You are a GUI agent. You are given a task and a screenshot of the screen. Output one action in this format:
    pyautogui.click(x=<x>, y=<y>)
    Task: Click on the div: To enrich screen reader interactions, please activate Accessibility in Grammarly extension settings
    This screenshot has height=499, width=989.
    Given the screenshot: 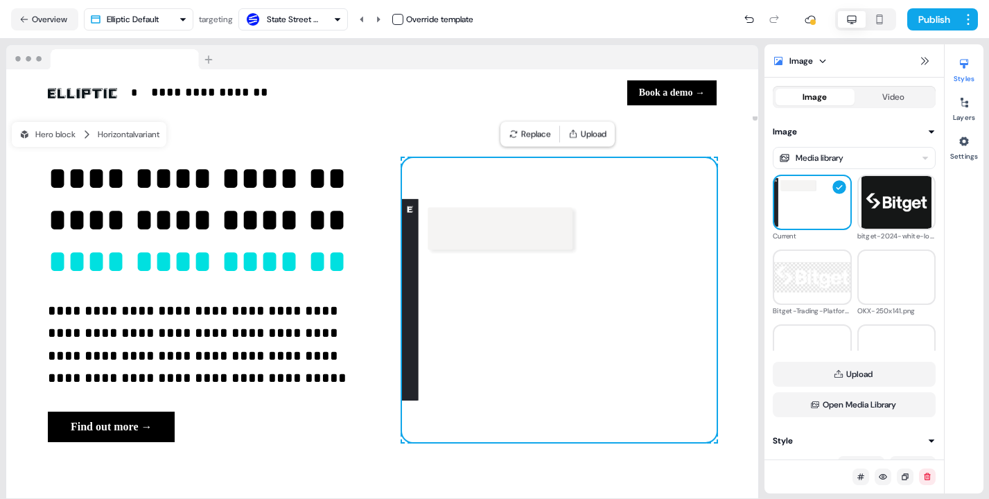 What is the action you would take?
    pyautogui.click(x=205, y=344)
    